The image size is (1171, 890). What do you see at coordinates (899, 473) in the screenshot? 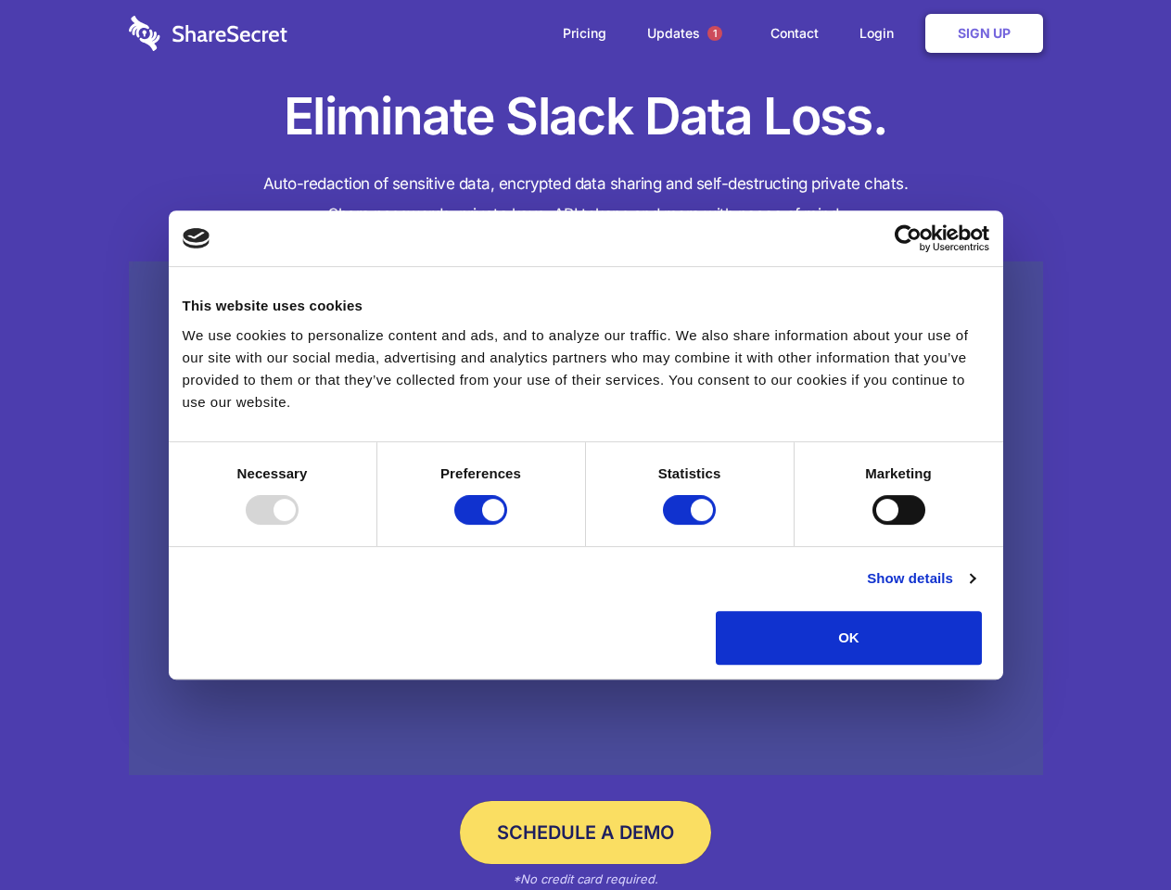
I see `strong: Marketing` at bounding box center [899, 473].